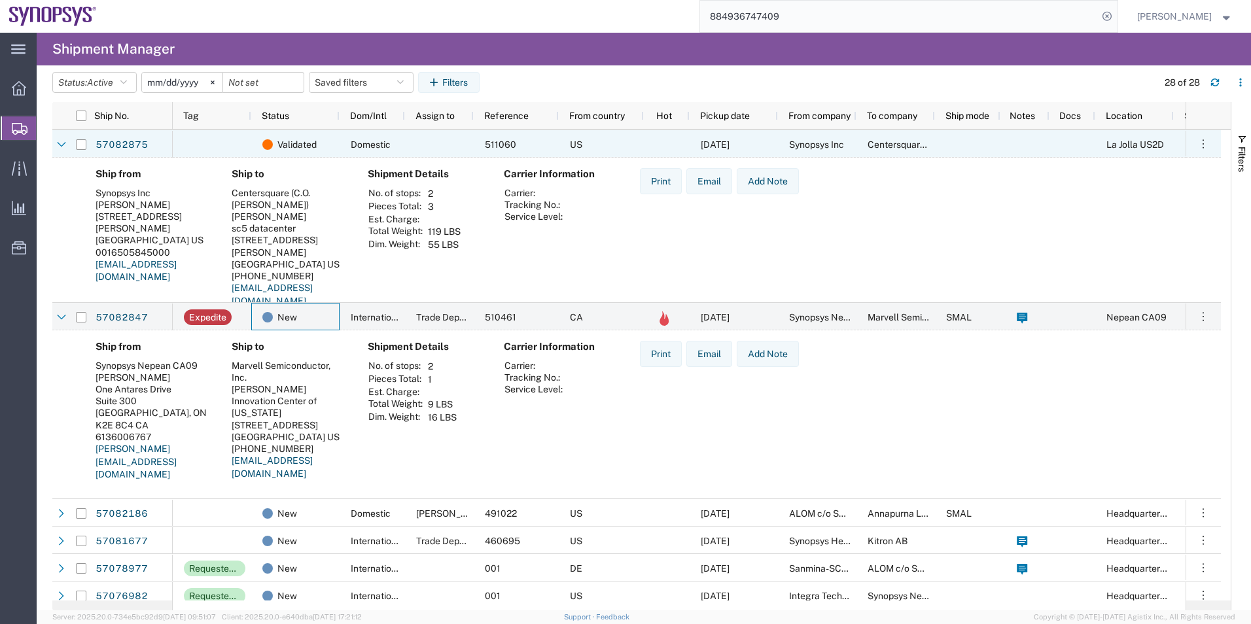  What do you see at coordinates (925, 317) in the screenshot?
I see `span: Marvell Semiconductor, Inc.` at bounding box center [925, 317].